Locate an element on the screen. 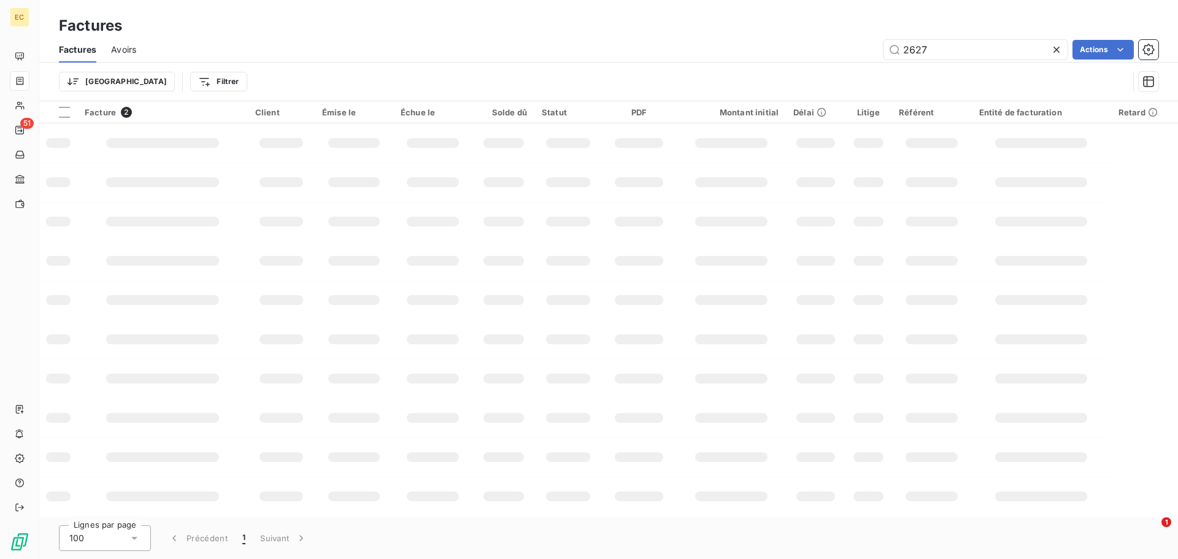  input: Rechercher is located at coordinates (976, 50).